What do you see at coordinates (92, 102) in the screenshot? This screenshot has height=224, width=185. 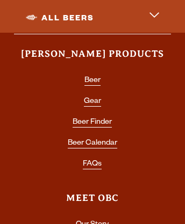 I see `a: Gear` at bounding box center [92, 102].